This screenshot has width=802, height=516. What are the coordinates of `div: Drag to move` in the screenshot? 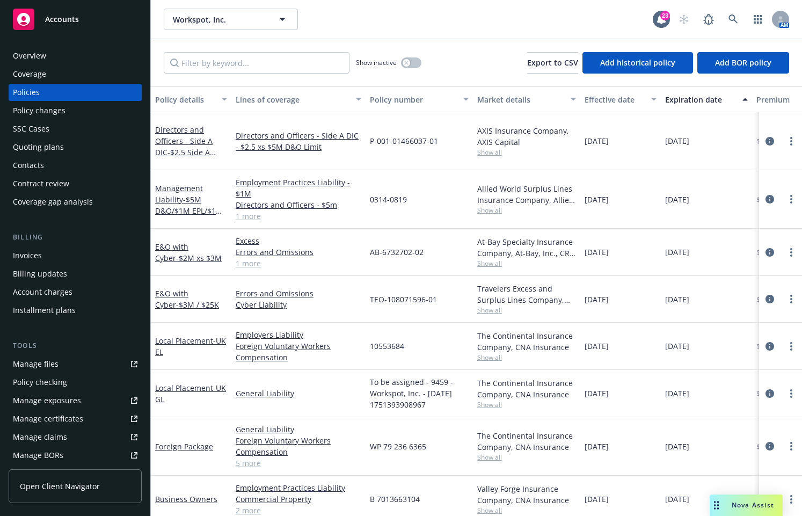 It's located at (716, 505).